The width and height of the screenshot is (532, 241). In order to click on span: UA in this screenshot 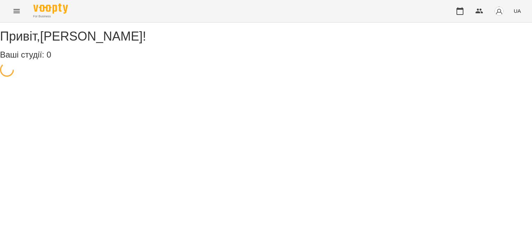, I will do `click(517, 11)`.